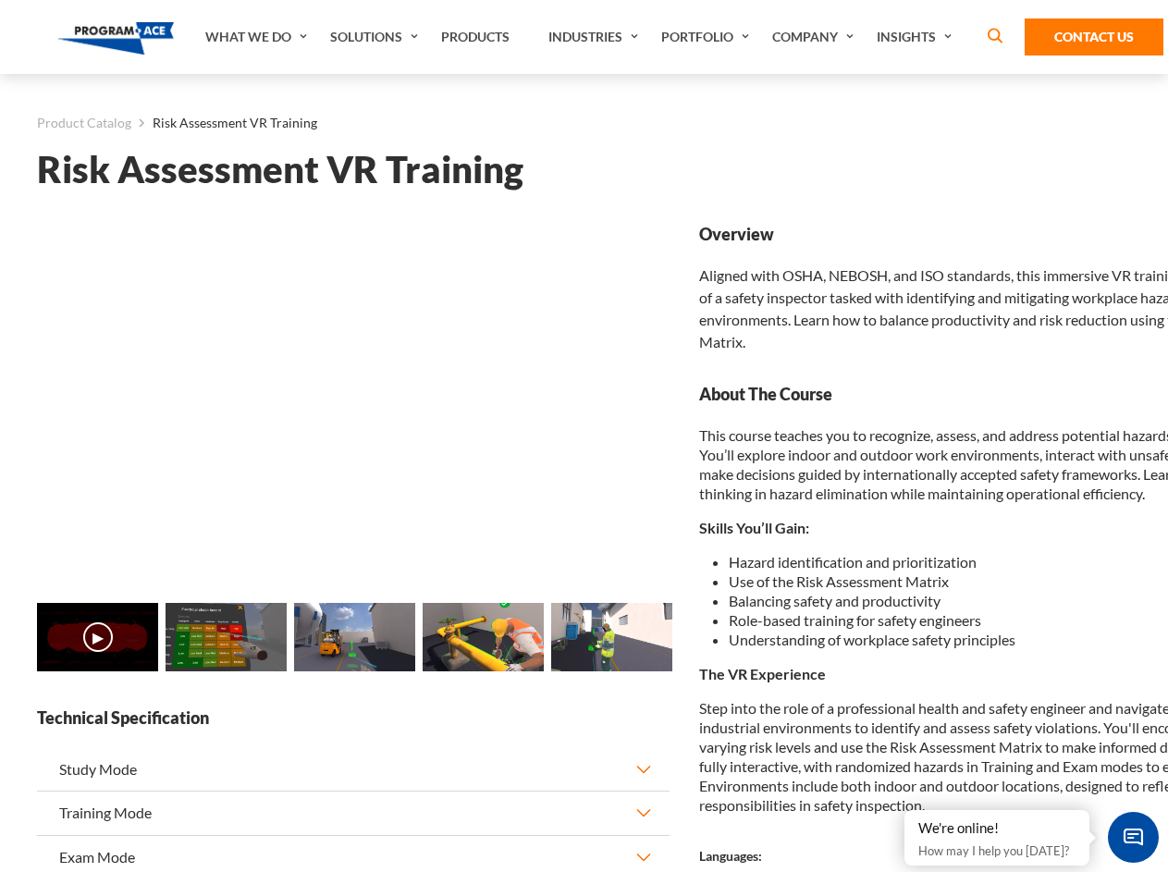 Image resolution: width=1168 pixels, height=872 pixels. What do you see at coordinates (731, 856) in the screenshot?
I see `strong: Languages:` at bounding box center [731, 856].